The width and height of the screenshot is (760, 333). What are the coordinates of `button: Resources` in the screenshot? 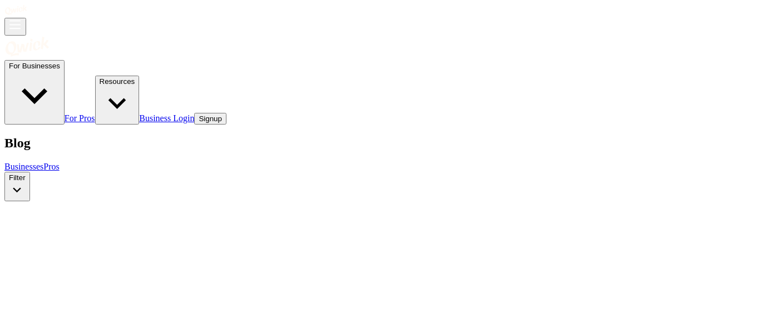 It's located at (117, 100).